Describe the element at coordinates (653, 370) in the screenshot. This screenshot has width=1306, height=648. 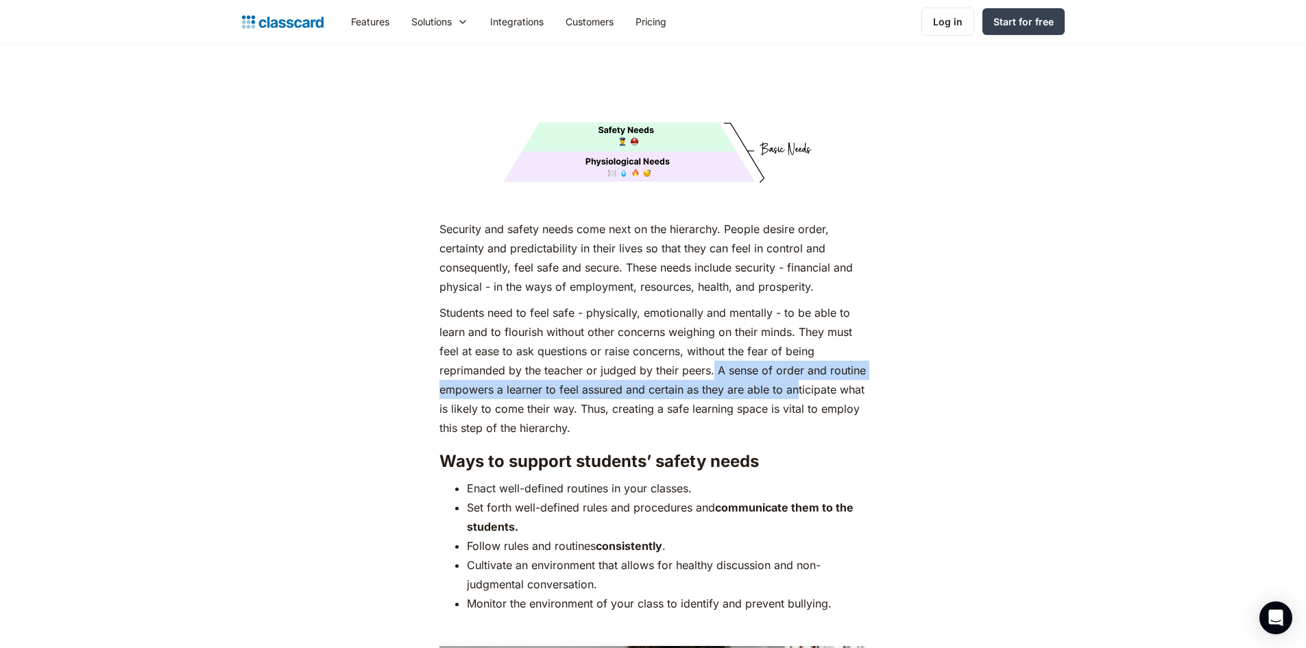
I see `p: Students need to feel safe - physically, emotionally and mentally - to be able to learn and to fl...` at that location.